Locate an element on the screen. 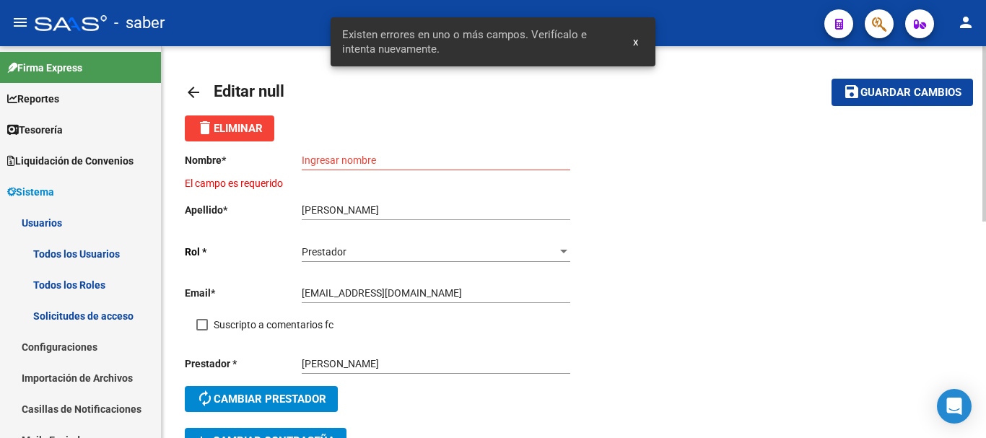  span: Editar null is located at coordinates (249, 91).